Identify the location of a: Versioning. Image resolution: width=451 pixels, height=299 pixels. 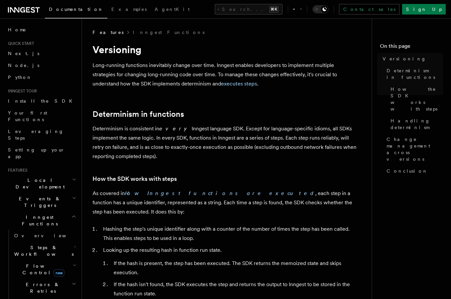
(412, 59).